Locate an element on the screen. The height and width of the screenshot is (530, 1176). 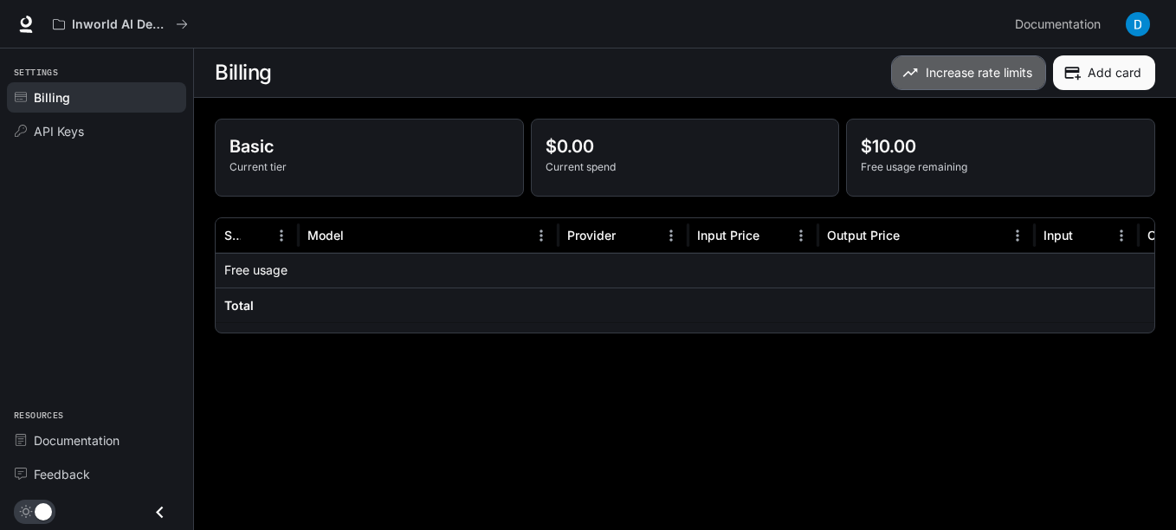
p: Current spend is located at coordinates (685, 167).